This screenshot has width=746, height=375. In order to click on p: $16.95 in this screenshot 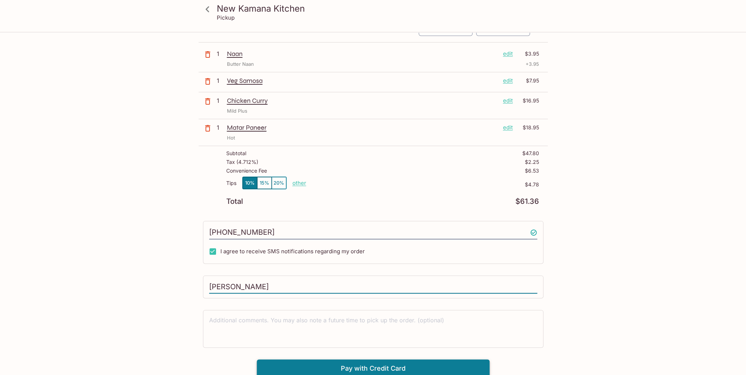, I will do `click(528, 101)`.